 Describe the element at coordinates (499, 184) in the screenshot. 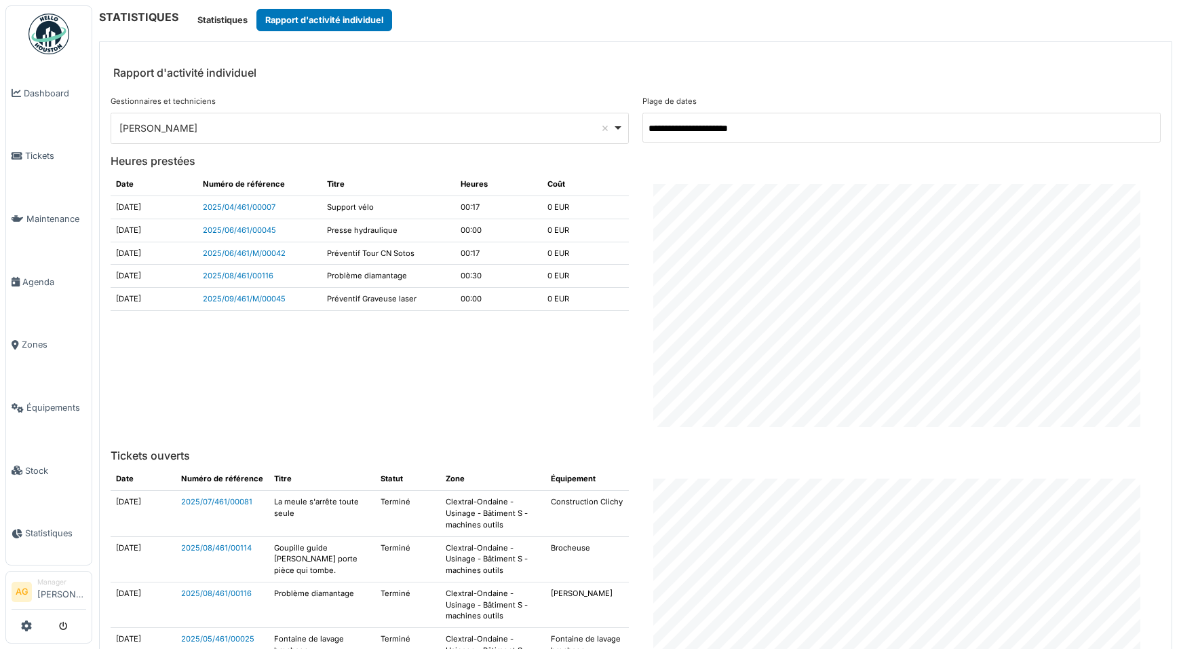

I see `th: Heures` at that location.